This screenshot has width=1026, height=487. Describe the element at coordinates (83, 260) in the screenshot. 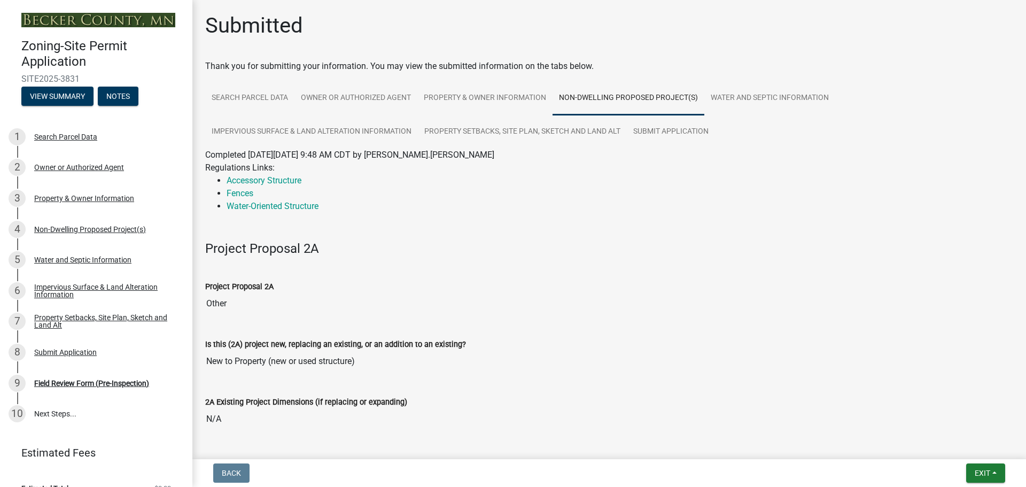

I see `div: Water and Septic Information` at that location.